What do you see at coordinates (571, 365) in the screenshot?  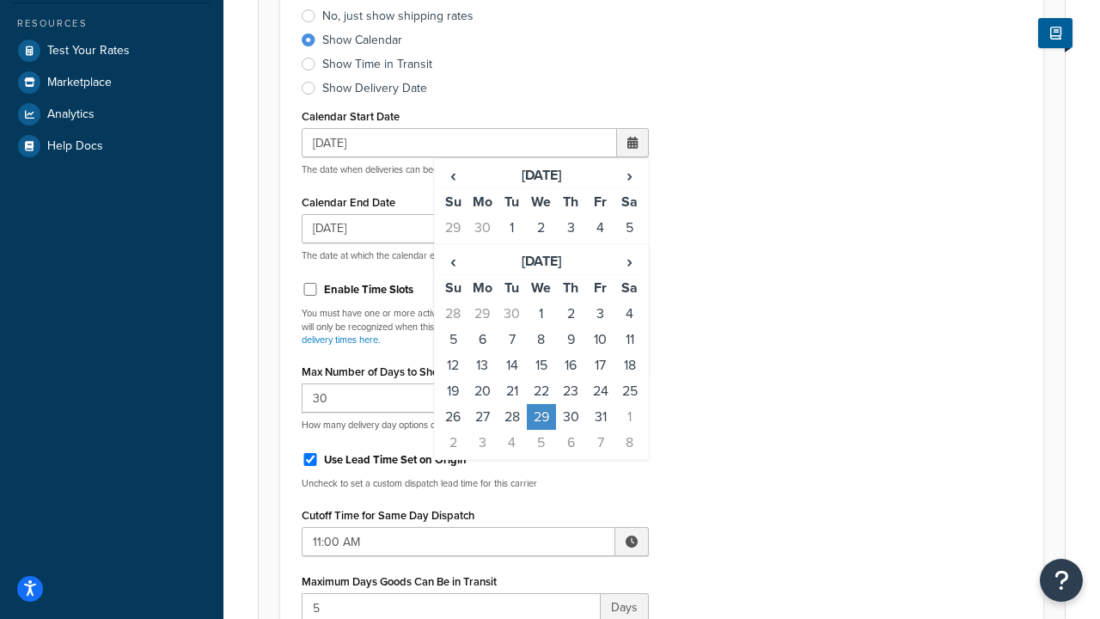 I see `td: 16` at bounding box center [571, 365].